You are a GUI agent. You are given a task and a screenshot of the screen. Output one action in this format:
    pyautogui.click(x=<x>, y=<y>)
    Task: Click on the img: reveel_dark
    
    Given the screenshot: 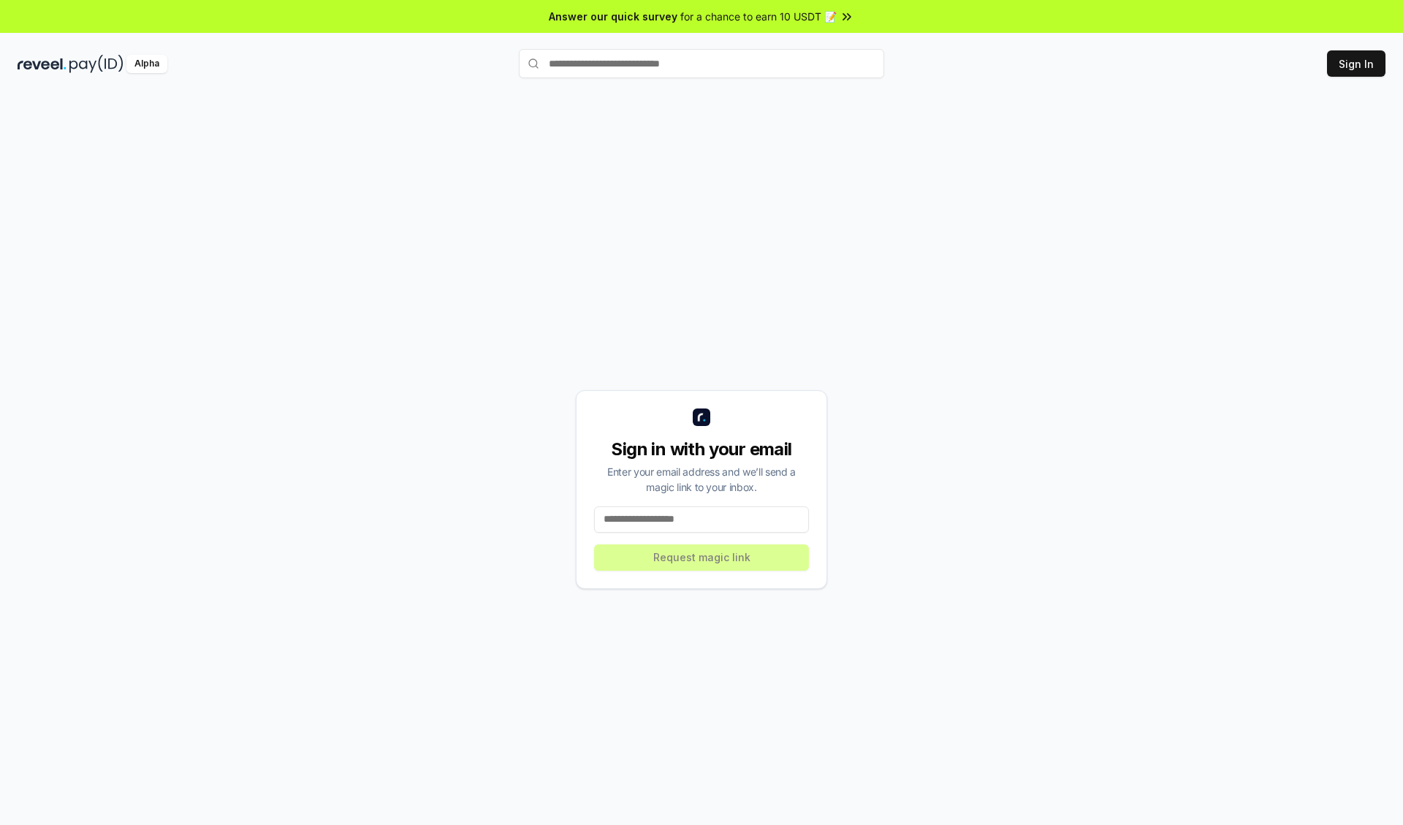 What is the action you would take?
    pyautogui.click(x=42, y=64)
    